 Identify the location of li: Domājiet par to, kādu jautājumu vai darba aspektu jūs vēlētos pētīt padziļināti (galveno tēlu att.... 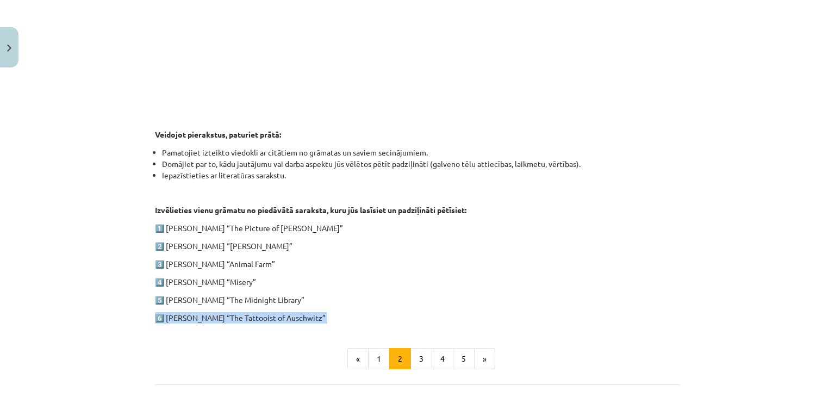
(421, 164).